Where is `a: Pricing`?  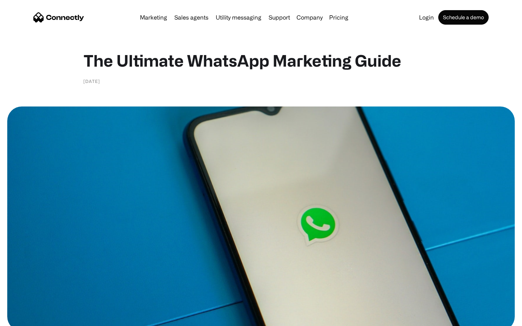
a: Pricing is located at coordinates (338, 17).